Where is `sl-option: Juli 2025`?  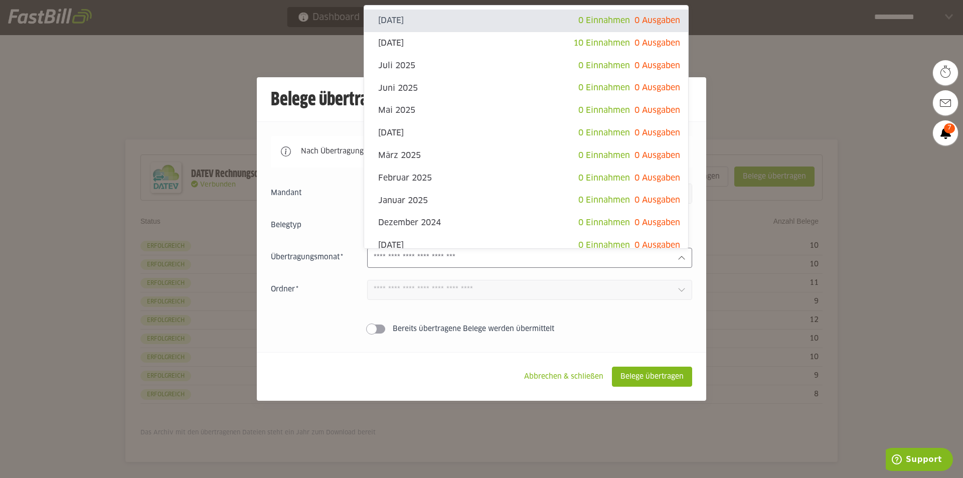
sl-option: Juli 2025 is located at coordinates (526, 66).